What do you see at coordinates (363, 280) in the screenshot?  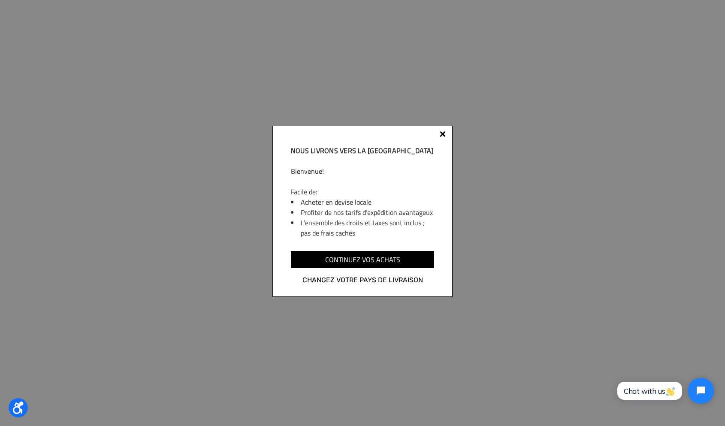 I see `a: Changez votre pays de livraison` at bounding box center [363, 280].